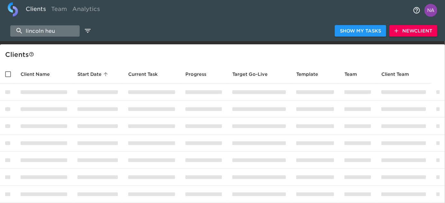 This screenshot has width=445, height=203. What do you see at coordinates (31, 54) in the screenshot?
I see `svg: This is a list of all of your clients and clients shared with you` at bounding box center [31, 54].